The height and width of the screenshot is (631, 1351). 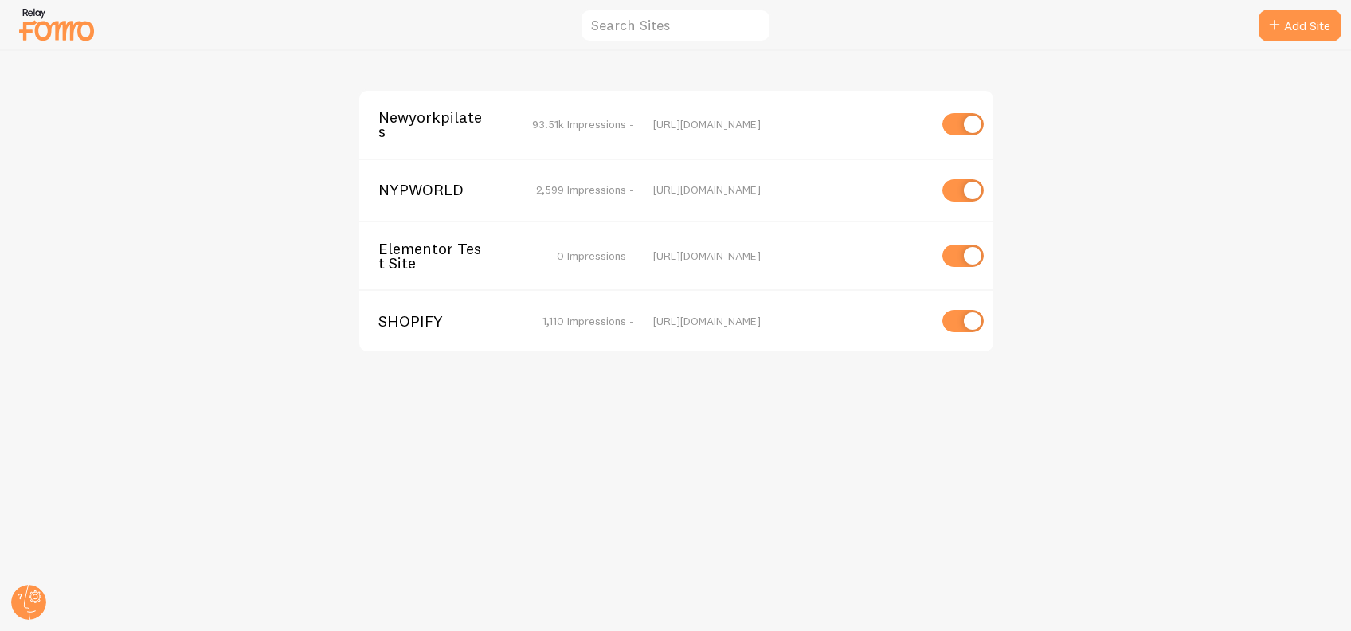 What do you see at coordinates (583, 124) in the screenshot?
I see `span: 93.51k Impressions -` at bounding box center [583, 124].